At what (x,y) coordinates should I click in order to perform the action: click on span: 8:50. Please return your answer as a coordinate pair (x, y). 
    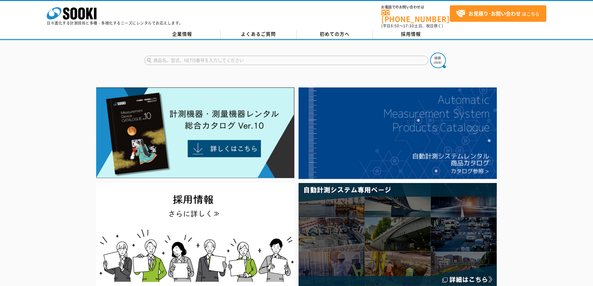
    Looking at the image, I should click on (395, 26).